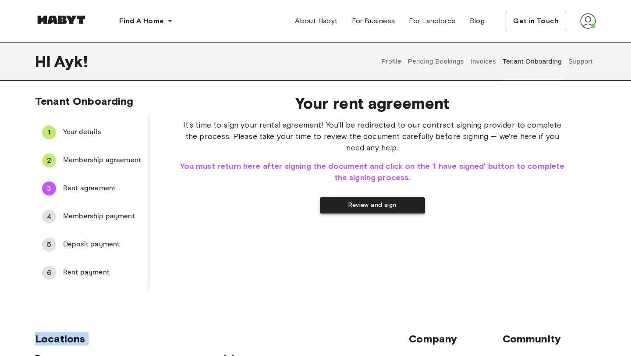 The height and width of the screenshot is (356, 631). What do you see at coordinates (49, 132) in the screenshot?
I see `div: 1` at bounding box center [49, 132].